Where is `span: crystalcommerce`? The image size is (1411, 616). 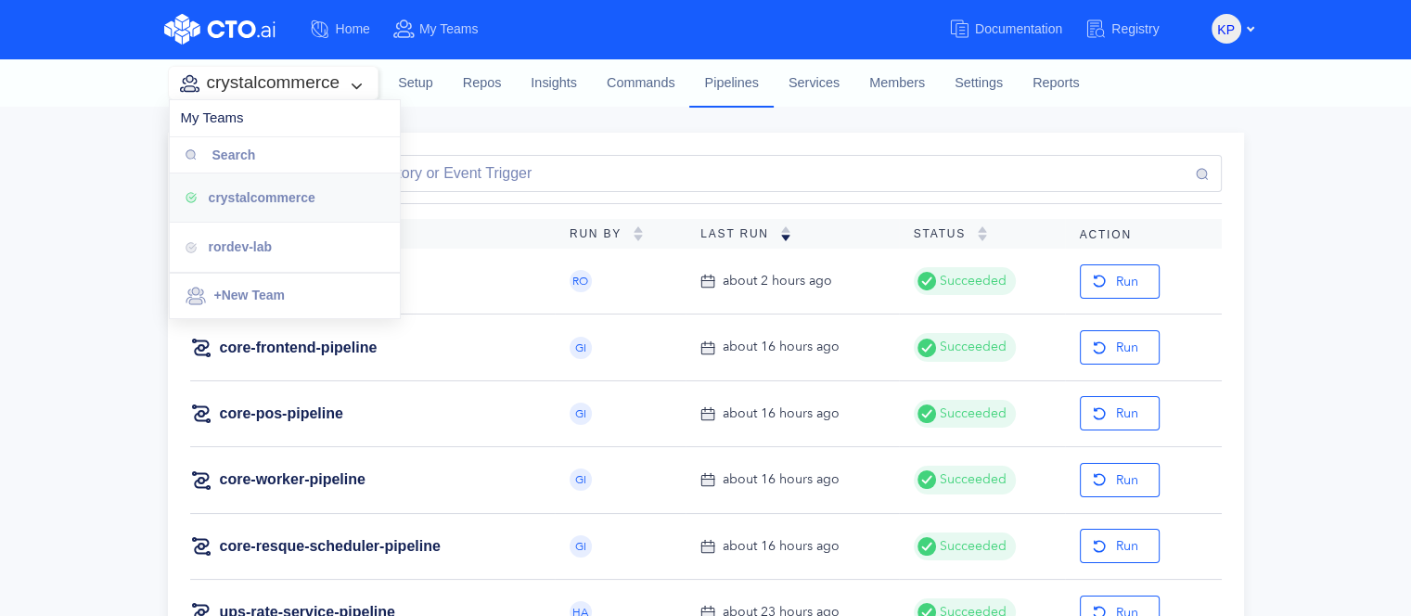
span: crystalcommerce is located at coordinates (262, 198).